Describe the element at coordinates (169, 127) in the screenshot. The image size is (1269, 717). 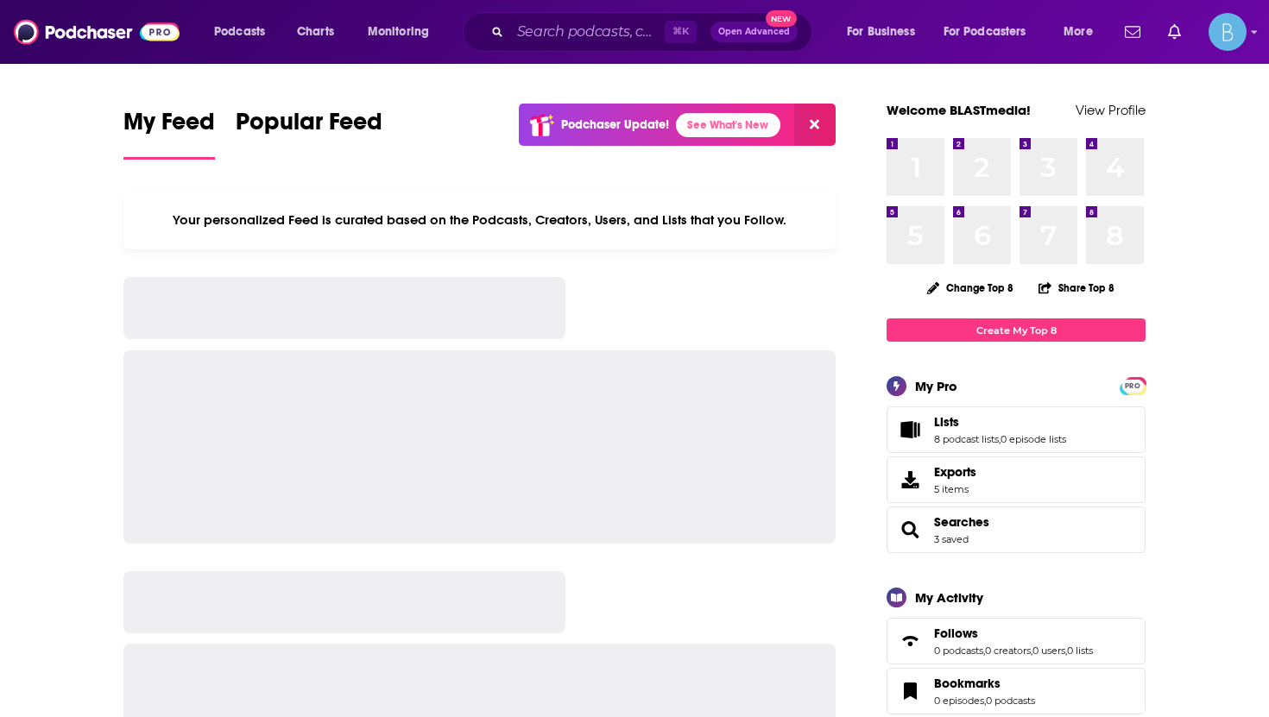
I see `span: My Feed` at that location.